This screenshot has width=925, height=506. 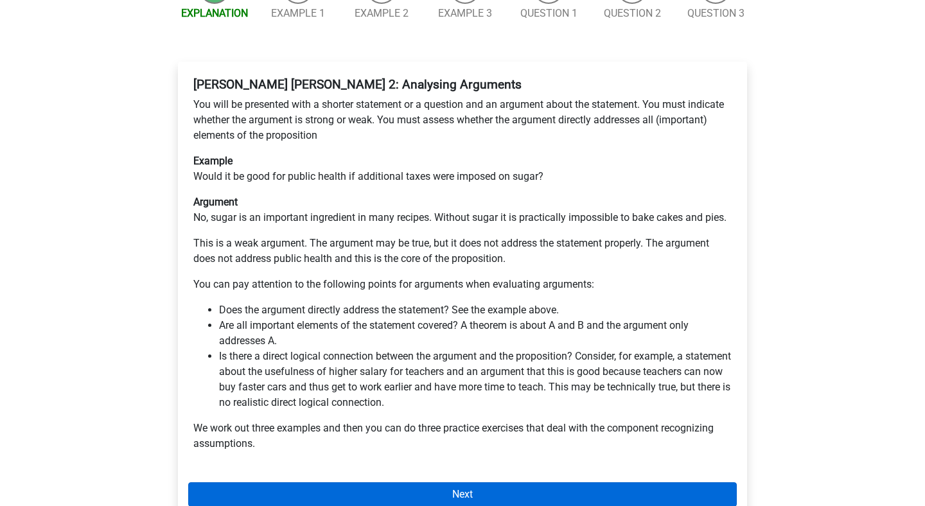 What do you see at coordinates (465, 13) in the screenshot?
I see `a: Example 3` at bounding box center [465, 13].